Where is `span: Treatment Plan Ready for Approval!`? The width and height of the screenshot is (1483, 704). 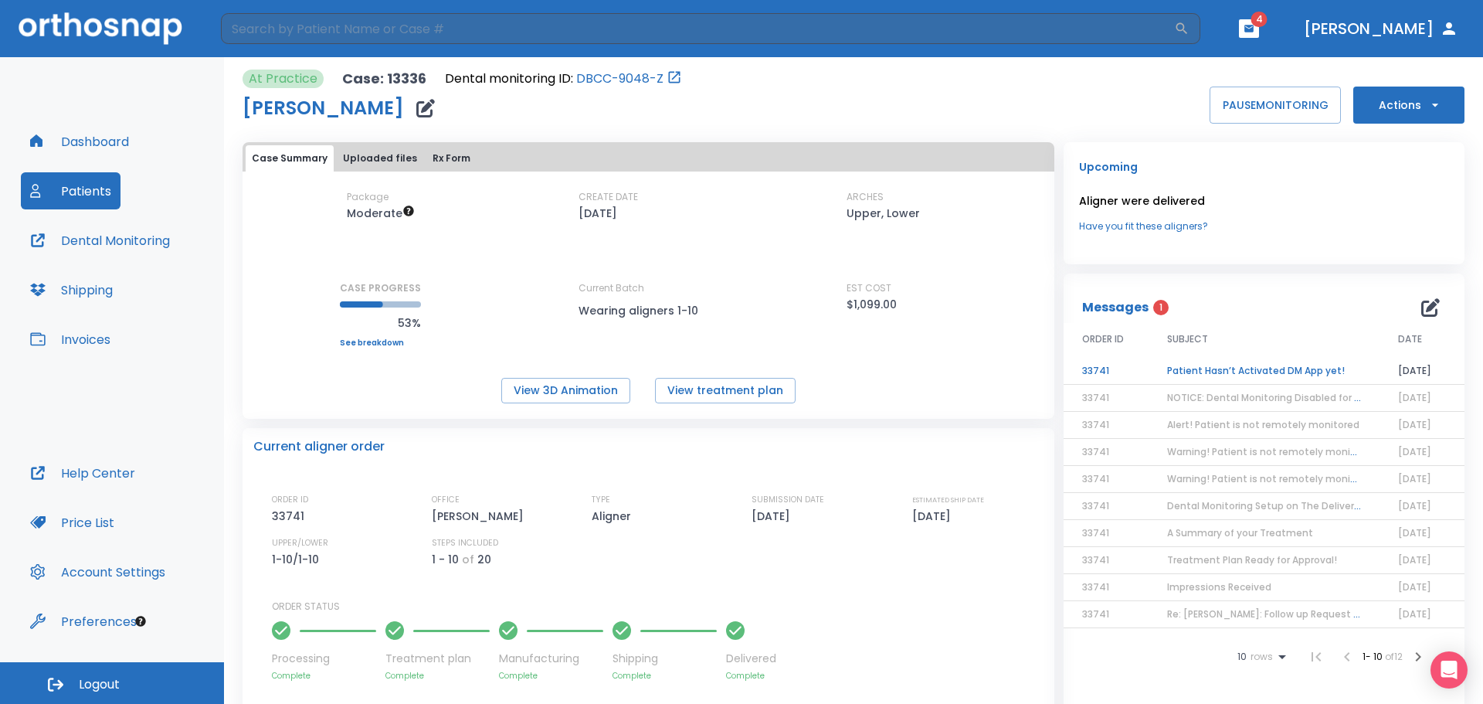
span: Treatment Plan Ready for Approval! is located at coordinates (1252, 559).